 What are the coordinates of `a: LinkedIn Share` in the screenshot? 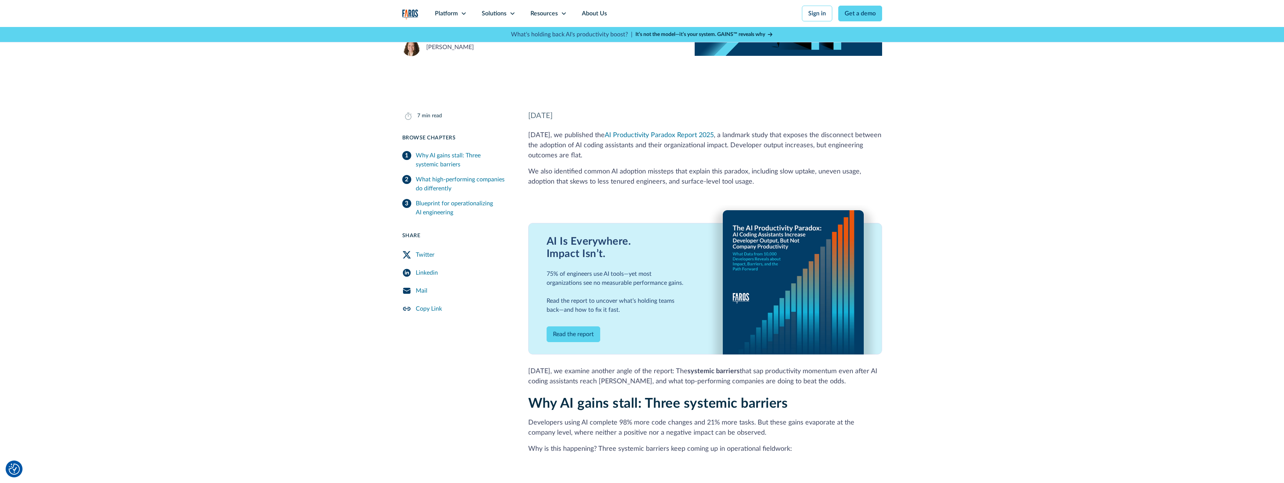 It's located at (456, 273).